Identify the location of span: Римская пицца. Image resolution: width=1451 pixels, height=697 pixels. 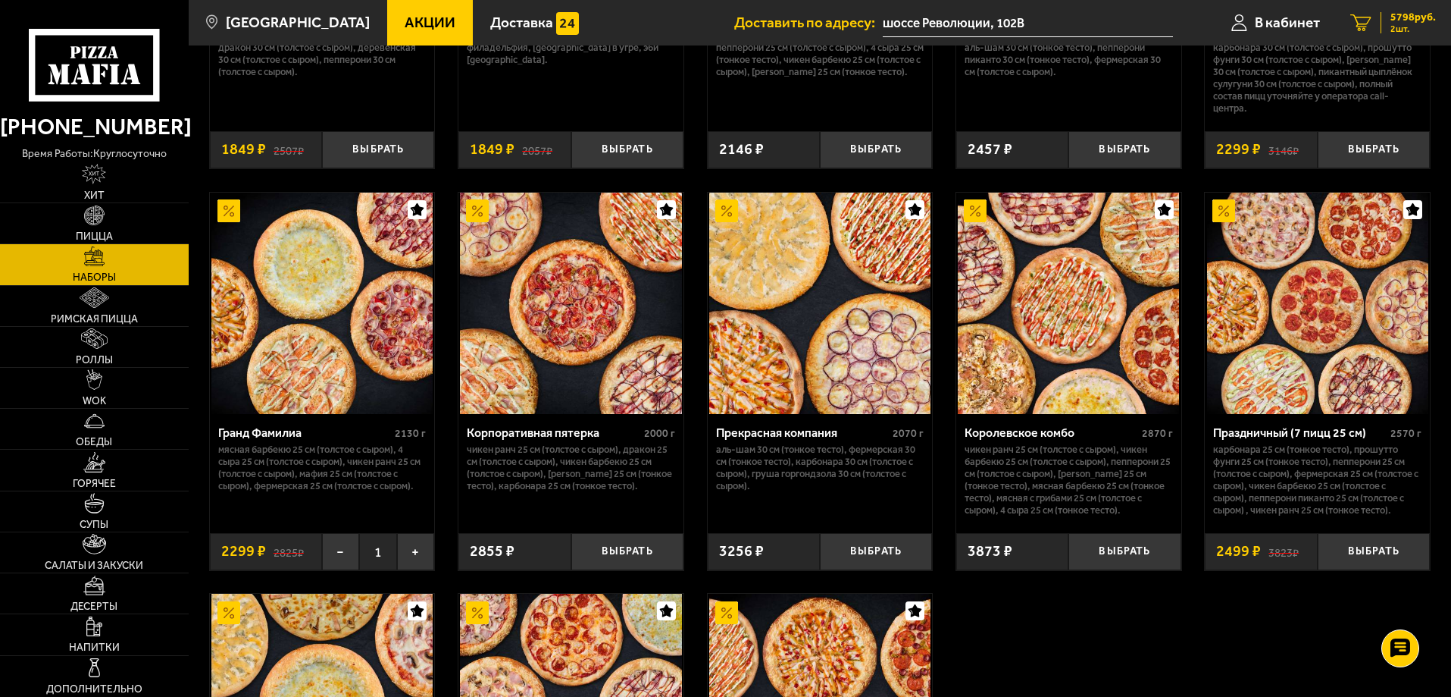
(94, 319).